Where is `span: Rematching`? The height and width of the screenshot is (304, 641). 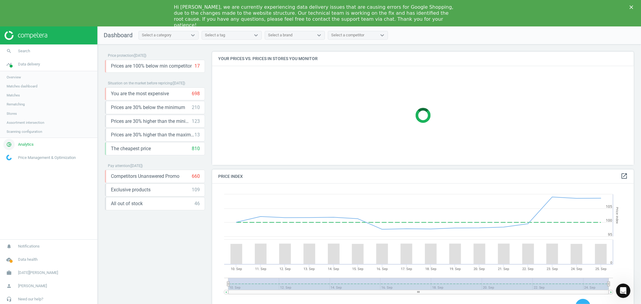
span: Rematching is located at coordinates (16, 104).